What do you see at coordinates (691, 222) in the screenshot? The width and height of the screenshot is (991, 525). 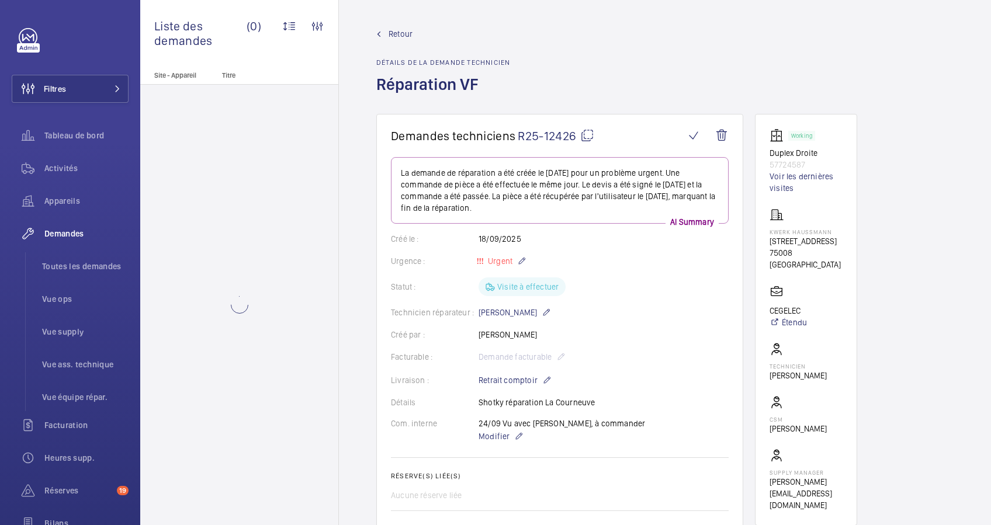 I see `p: AI Summary` at bounding box center [691, 222].